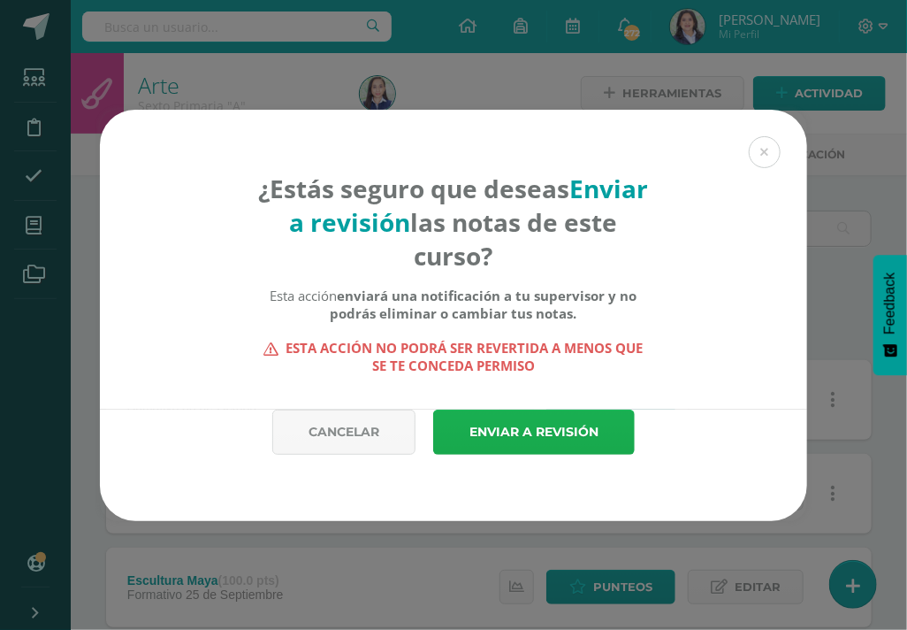 Image resolution: width=907 pixels, height=630 pixels. What do you see at coordinates (454, 356) in the screenshot?
I see `strong: Esta acción no podrá ser revertida a menos que se te conceda permiso` at bounding box center [454, 356].